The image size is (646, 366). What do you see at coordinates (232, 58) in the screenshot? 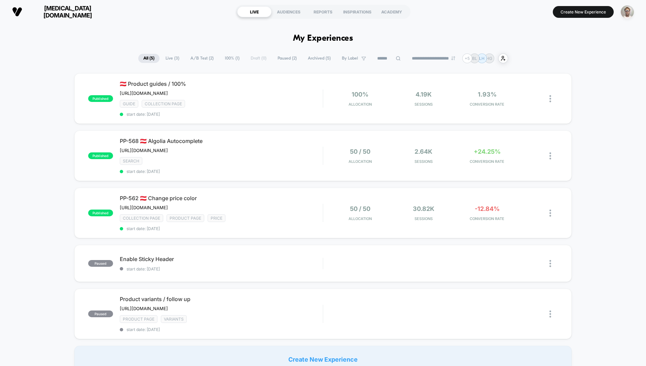
I see `span: 100% ( 1 )` at bounding box center [232, 58].